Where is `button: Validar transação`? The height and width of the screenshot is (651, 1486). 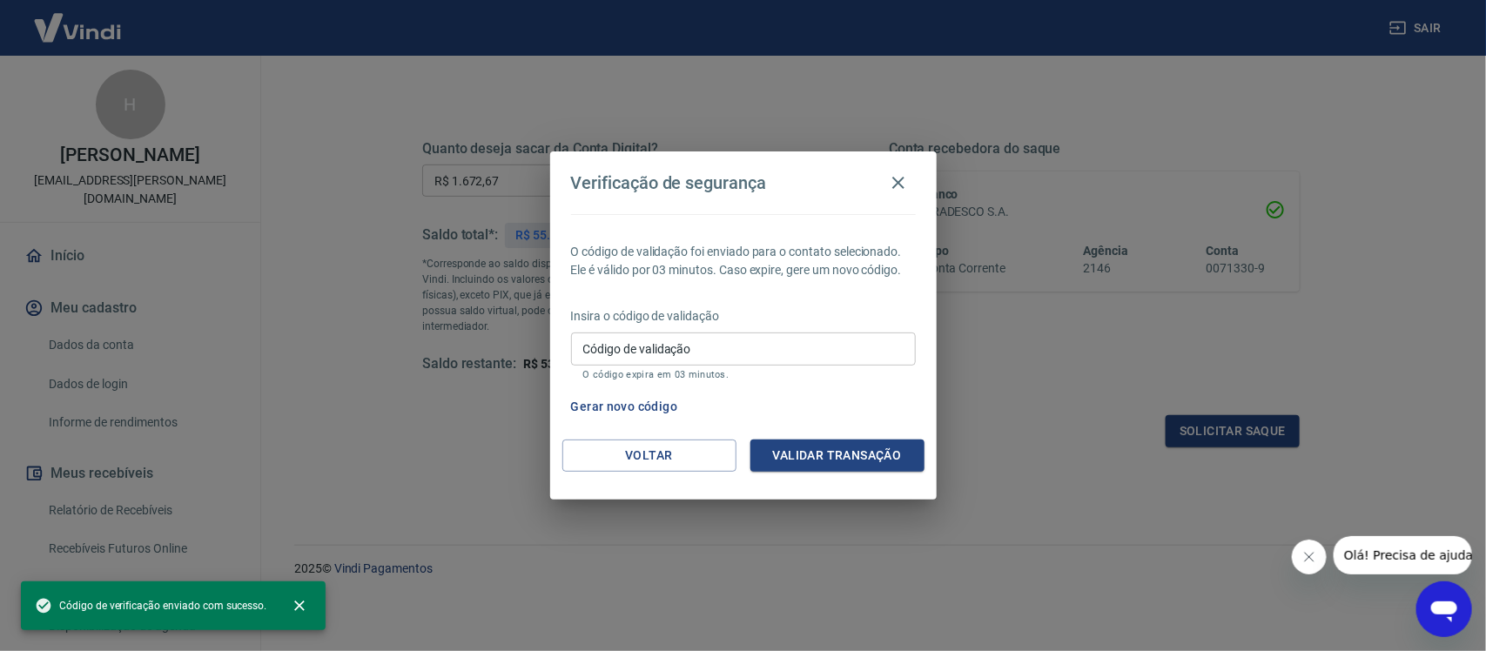 button: Validar transação is located at coordinates (837, 455).